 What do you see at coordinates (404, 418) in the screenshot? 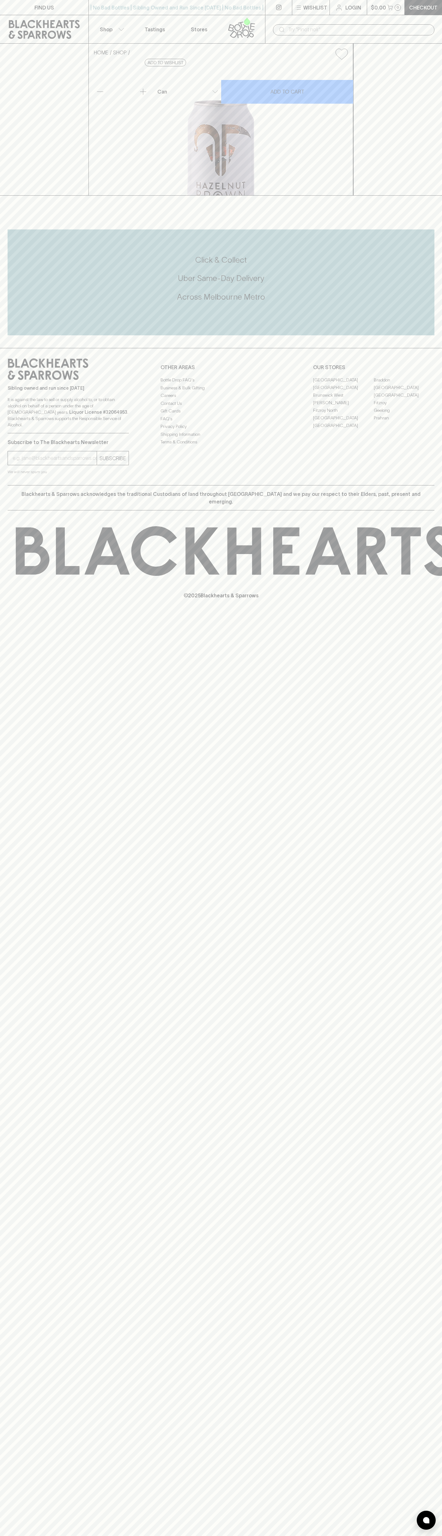
I see `a: Prahran` at bounding box center [404, 418].